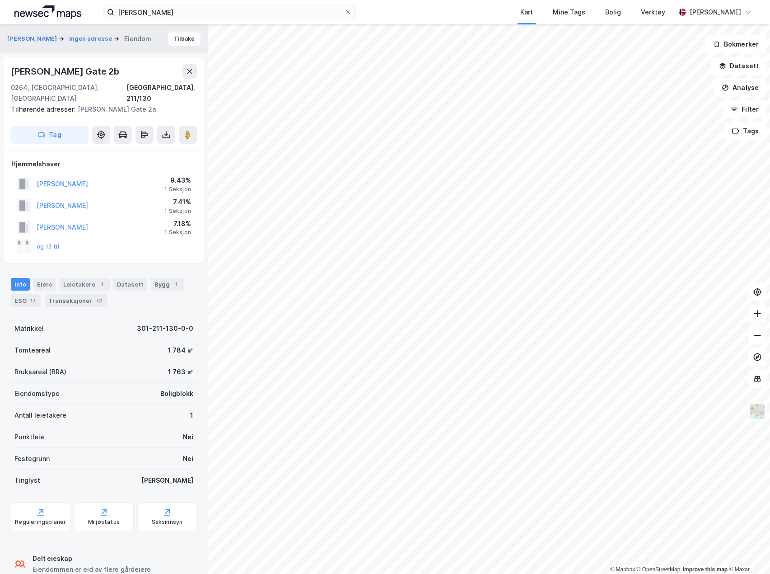 The width and height of the screenshot is (770, 574). What do you see at coordinates (40, 372) in the screenshot?
I see `div: Bruksareal (BRA)` at bounding box center [40, 372].